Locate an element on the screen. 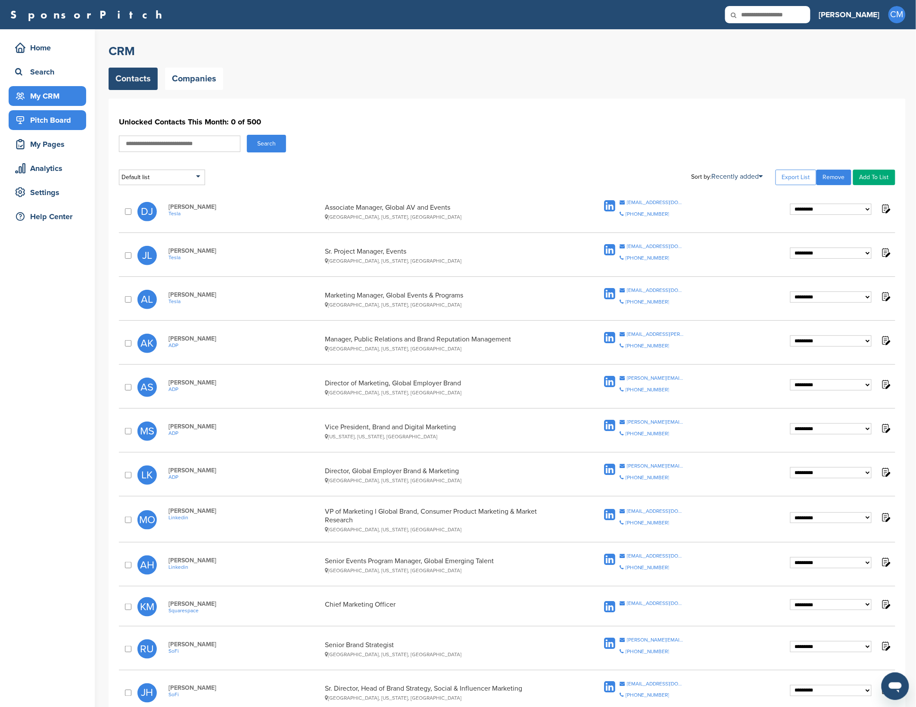  span: RU is located at coordinates (147, 649).